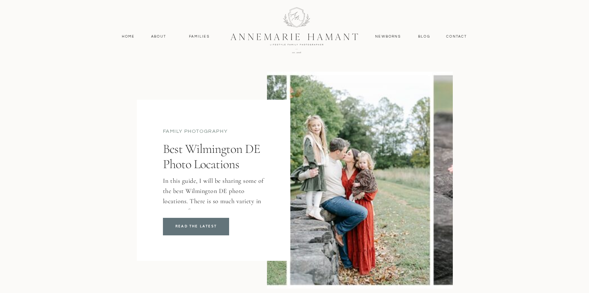 The width and height of the screenshot is (589, 293). What do you see at coordinates (196, 131) in the screenshot?
I see `a: family photography` at bounding box center [196, 131].